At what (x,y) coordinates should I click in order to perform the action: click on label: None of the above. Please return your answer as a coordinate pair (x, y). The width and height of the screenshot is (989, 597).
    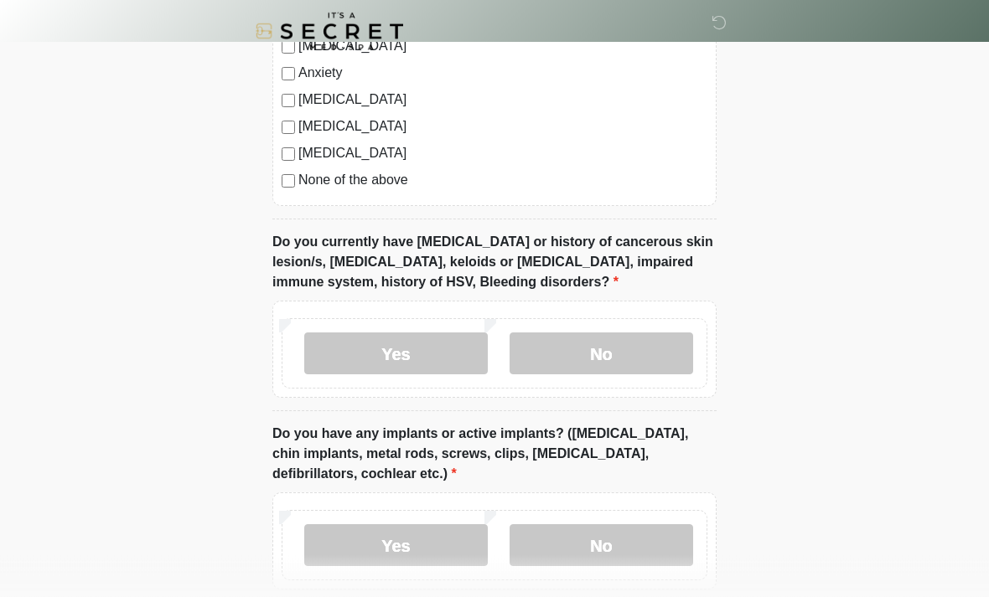
    Looking at the image, I should click on (503, 181).